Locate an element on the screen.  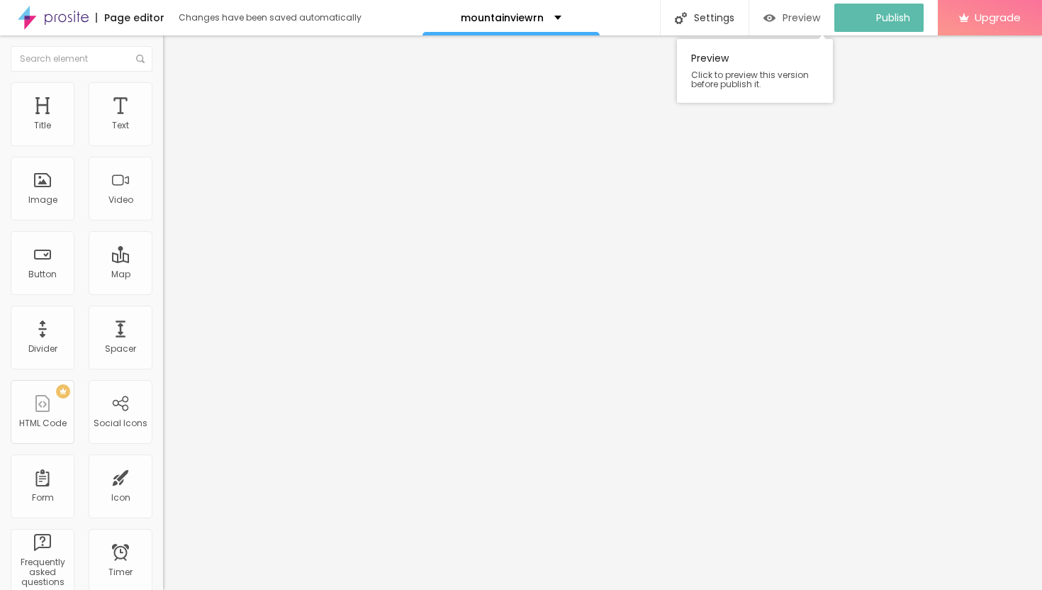
div: HTML Code is located at coordinates (43, 423).